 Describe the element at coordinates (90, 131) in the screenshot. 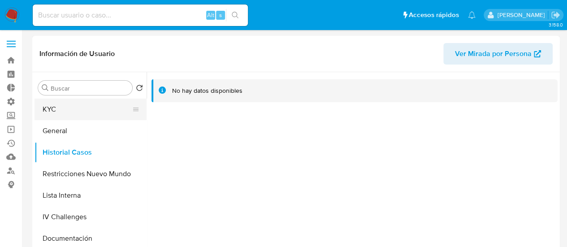

I see `button: General` at that location.